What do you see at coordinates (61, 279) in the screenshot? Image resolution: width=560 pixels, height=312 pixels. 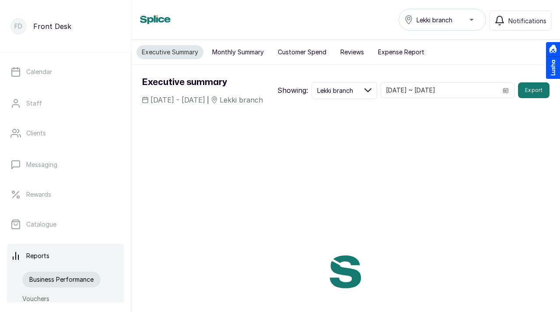 I see `p: Business Performance` at bounding box center [61, 279].